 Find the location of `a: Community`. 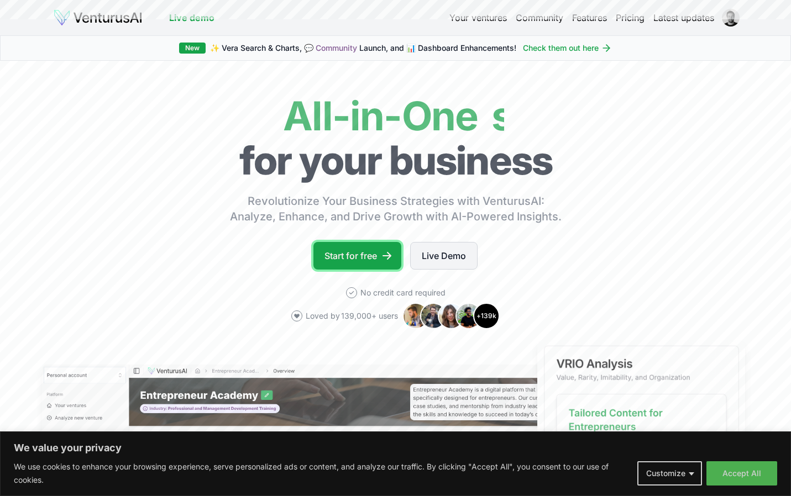

a: Community is located at coordinates (336, 48).